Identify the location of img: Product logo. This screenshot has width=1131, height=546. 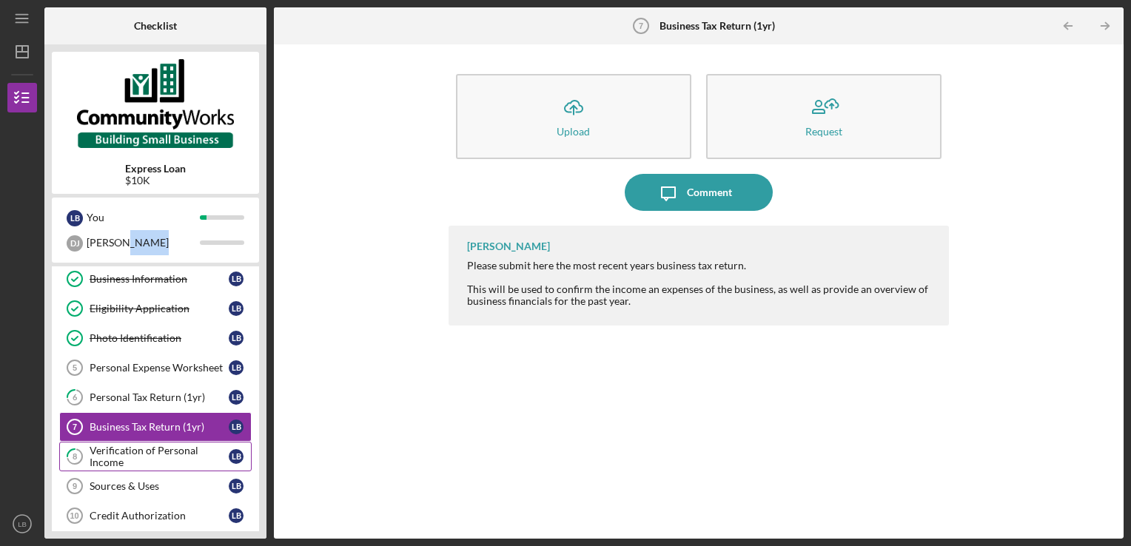
(155, 104).